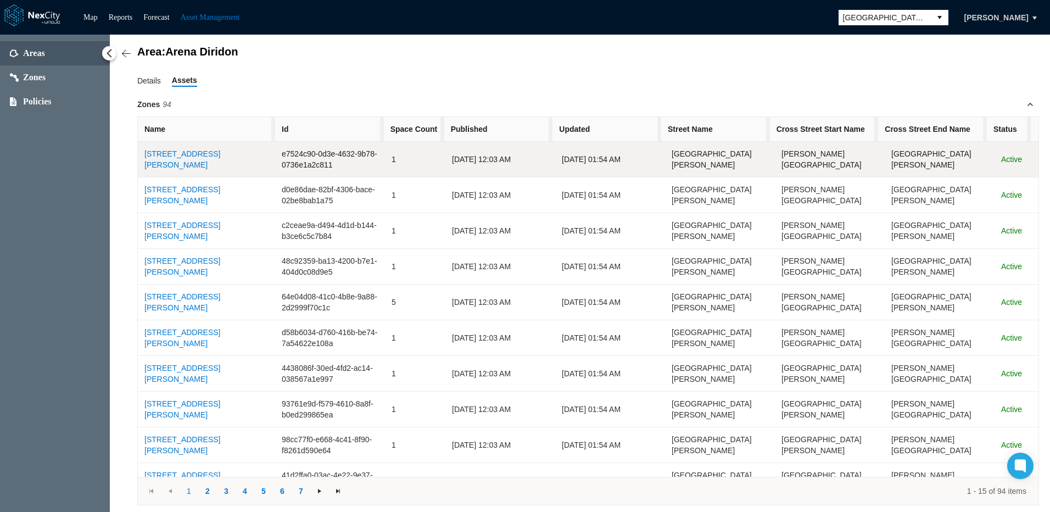 This screenshot has height=512, width=1050. Describe the element at coordinates (940, 18) in the screenshot. I see `button: select` at that location.